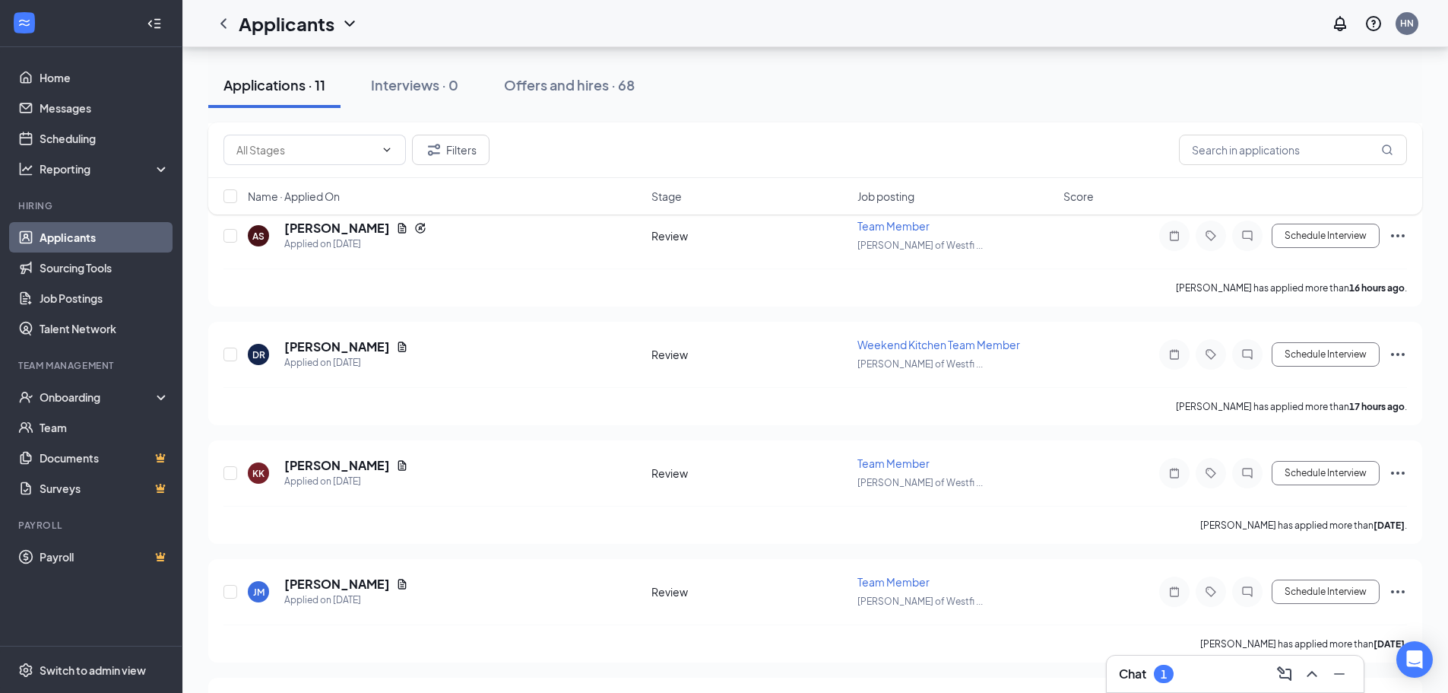 The width and height of the screenshot is (1448, 693). Describe the element at coordinates (104, 268) in the screenshot. I see `a: Sourcing Tools` at that location.